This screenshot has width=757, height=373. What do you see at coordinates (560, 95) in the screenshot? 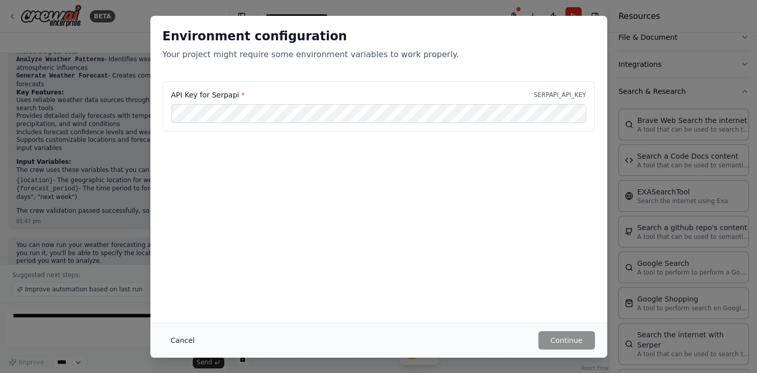
I see `p: SERPAPI_API_KEY` at bounding box center [560, 95].